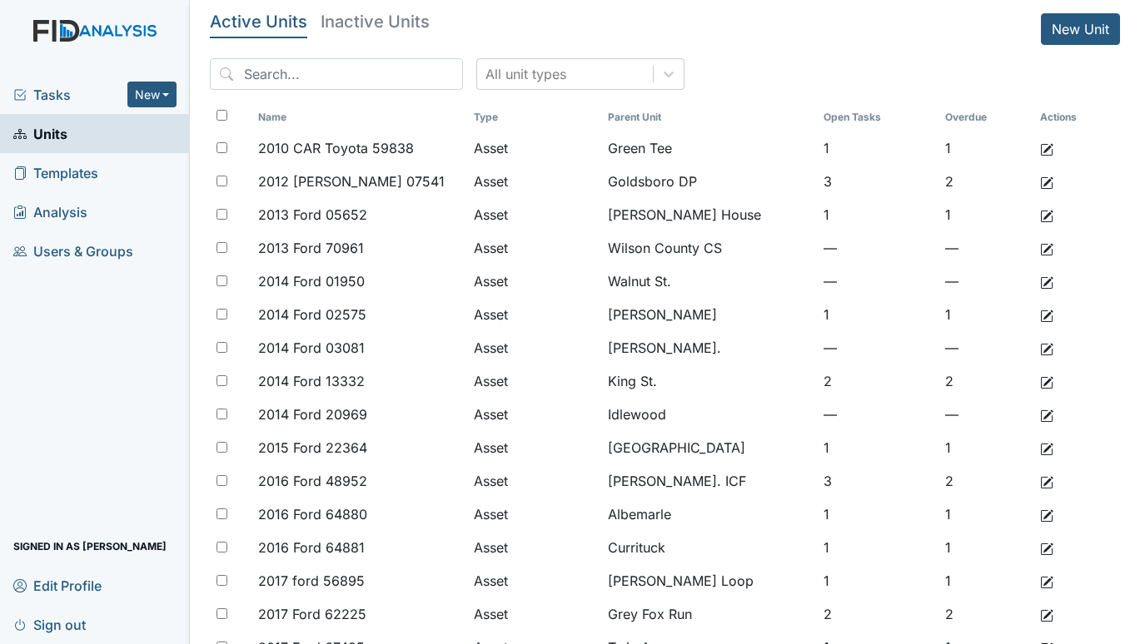 The width and height of the screenshot is (1140, 644). I want to click on a: Tasks, so click(70, 95).